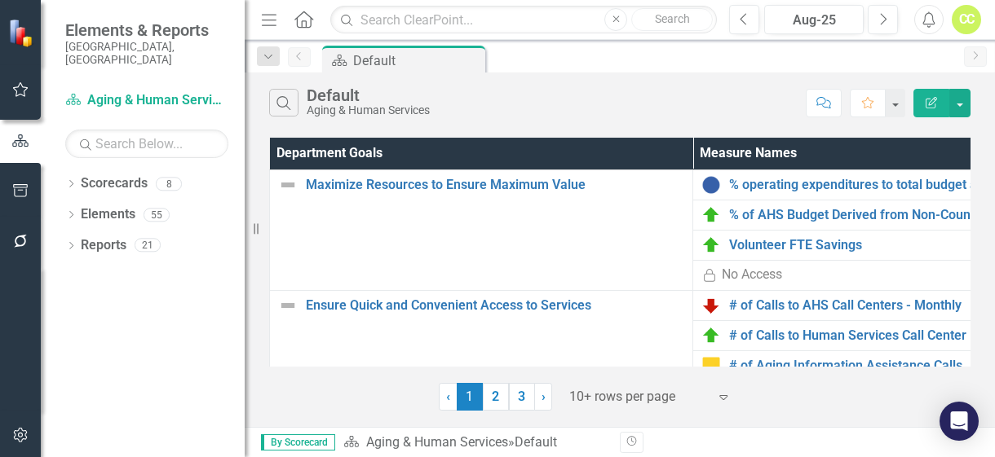 This screenshot has height=457, width=995. I want to click on img: Below Plan, so click(711, 306).